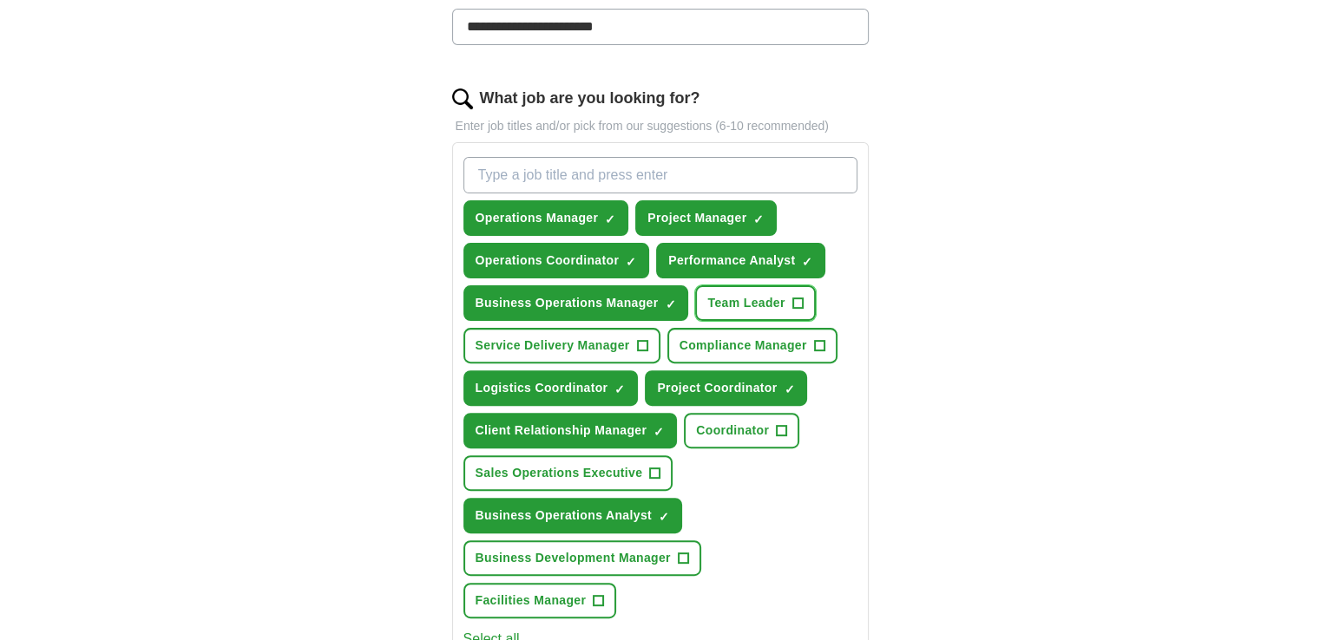  Describe the element at coordinates (556, 260) in the screenshot. I see `button: Operations Coordinator✓` at that location.